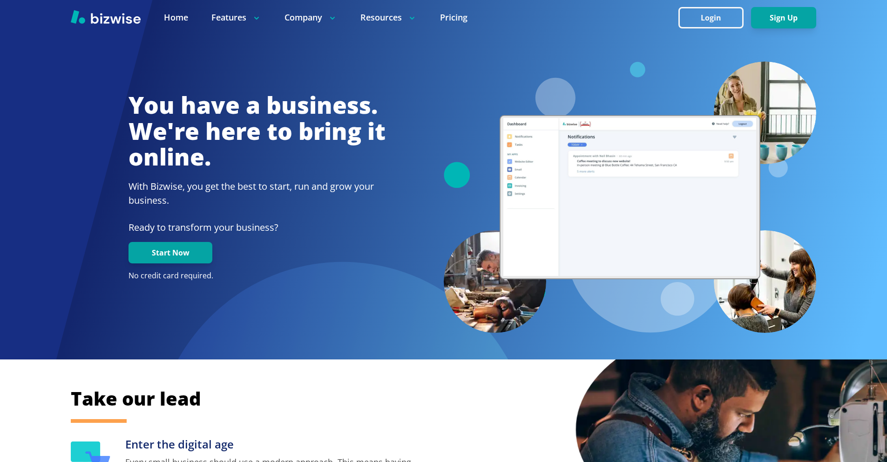  Describe the element at coordinates (784, 18) in the screenshot. I see `a: Sign Up` at that location.